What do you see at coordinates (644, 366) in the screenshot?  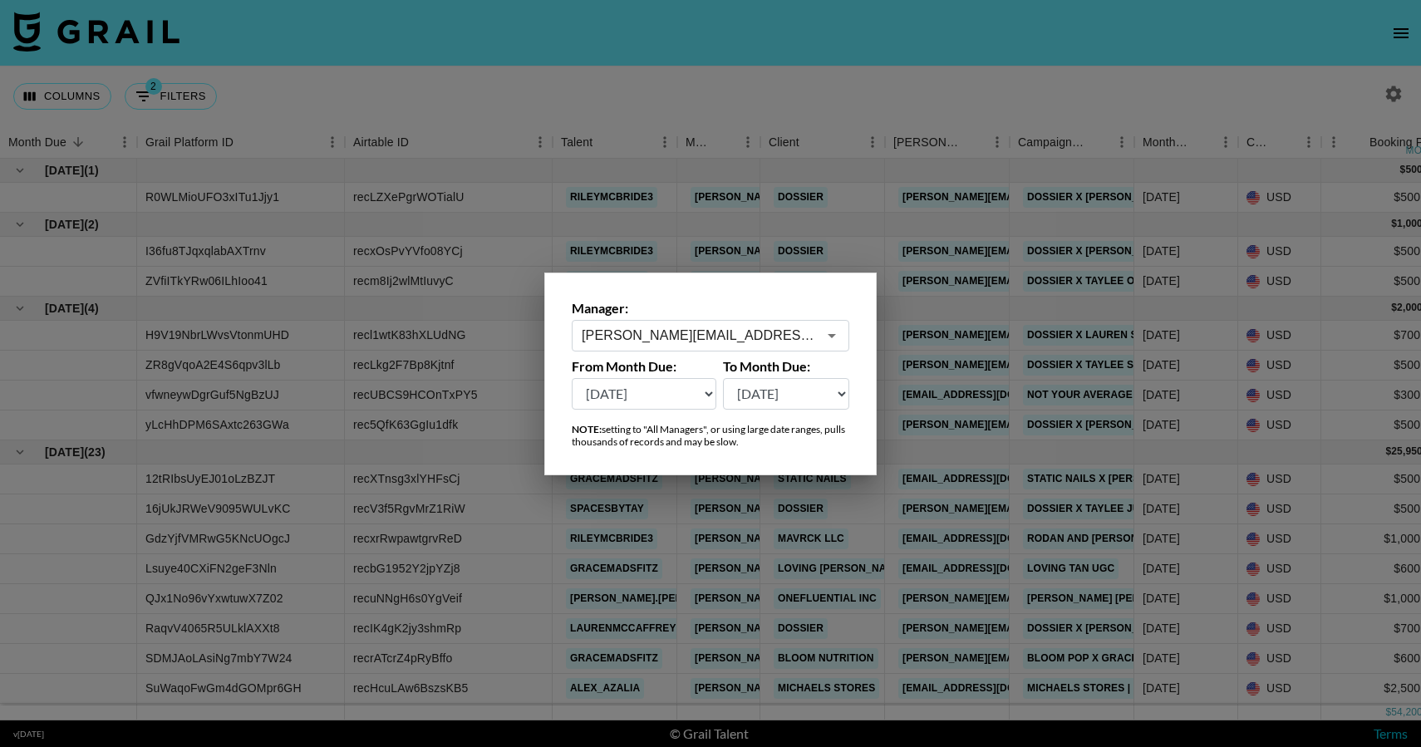 I see `label: From Month Due:` at bounding box center [644, 366].